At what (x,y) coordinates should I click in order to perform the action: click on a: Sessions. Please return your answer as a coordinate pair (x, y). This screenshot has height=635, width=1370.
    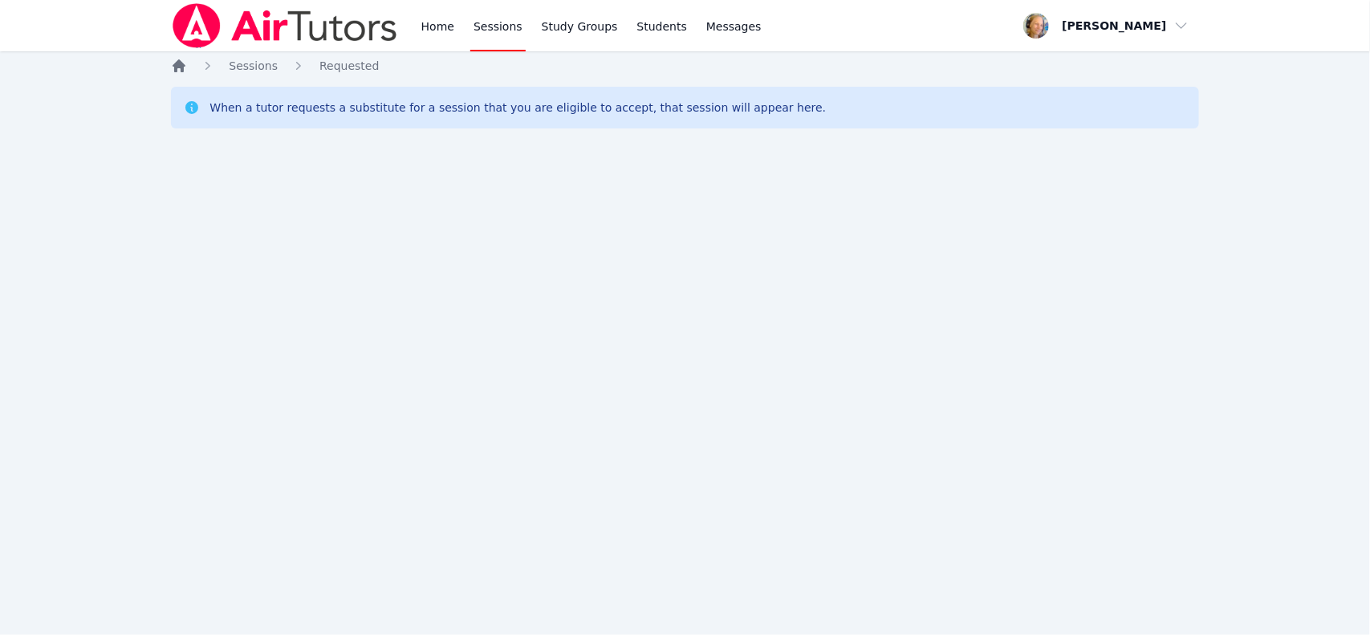
    Looking at the image, I should click on (253, 66).